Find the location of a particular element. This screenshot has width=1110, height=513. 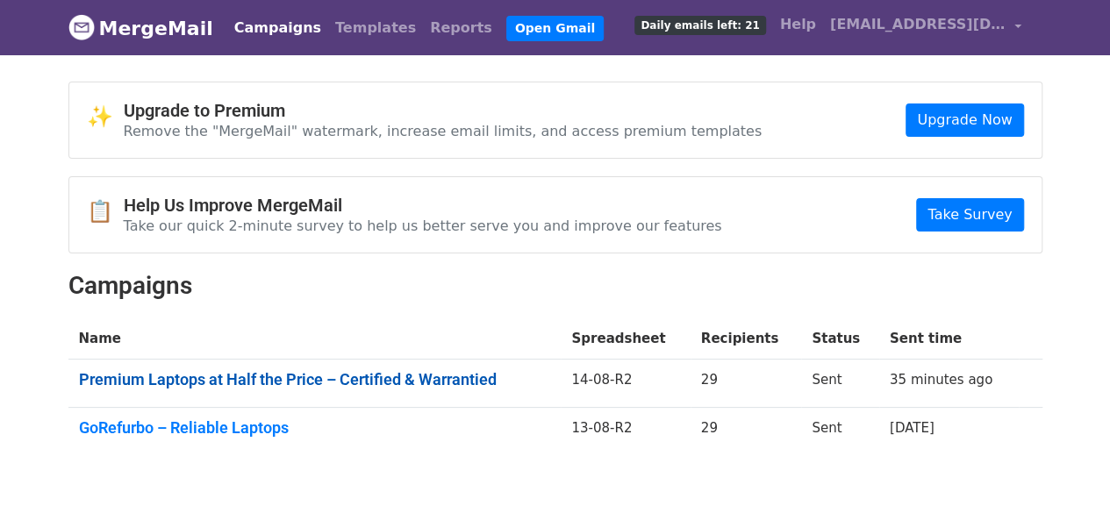

th: Recipients is located at coordinates (746, 339).